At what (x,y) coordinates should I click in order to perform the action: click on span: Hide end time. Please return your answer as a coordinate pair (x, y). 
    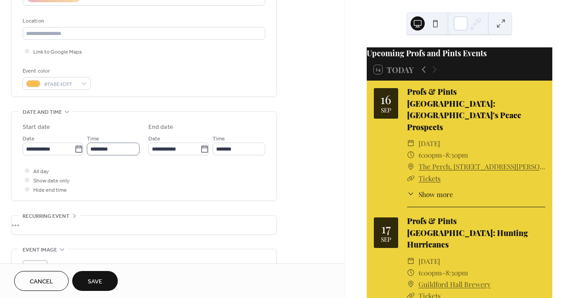
    Looking at the image, I should click on (50, 190).